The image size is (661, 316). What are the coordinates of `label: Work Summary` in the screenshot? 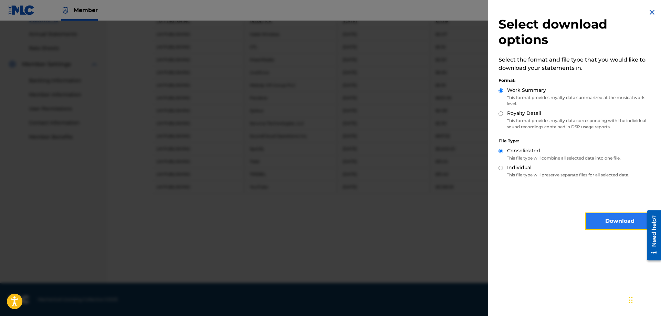 It's located at (526, 90).